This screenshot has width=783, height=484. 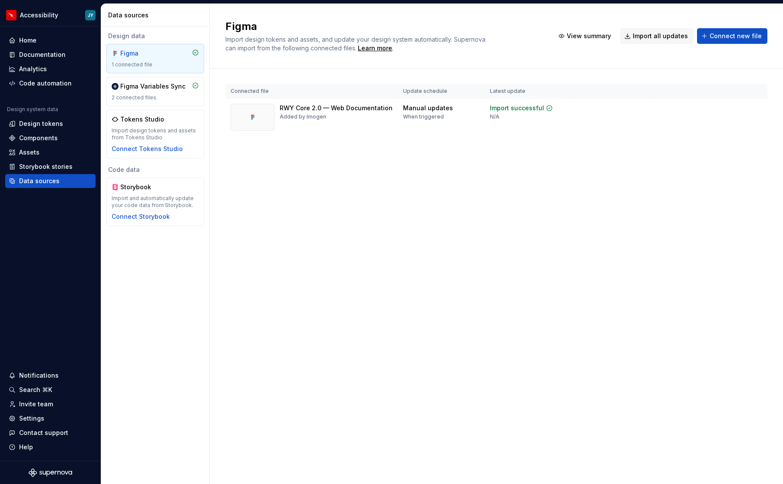 What do you see at coordinates (50, 55) in the screenshot?
I see `a: Documentation` at bounding box center [50, 55].